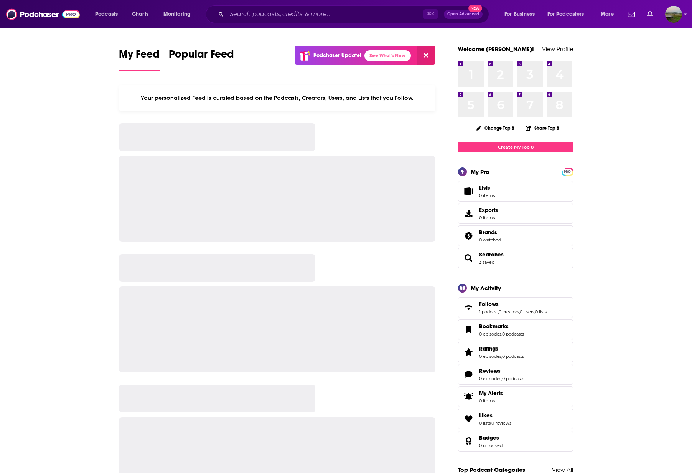 This screenshot has width=692, height=473. I want to click on button: Change Top 8, so click(495, 128).